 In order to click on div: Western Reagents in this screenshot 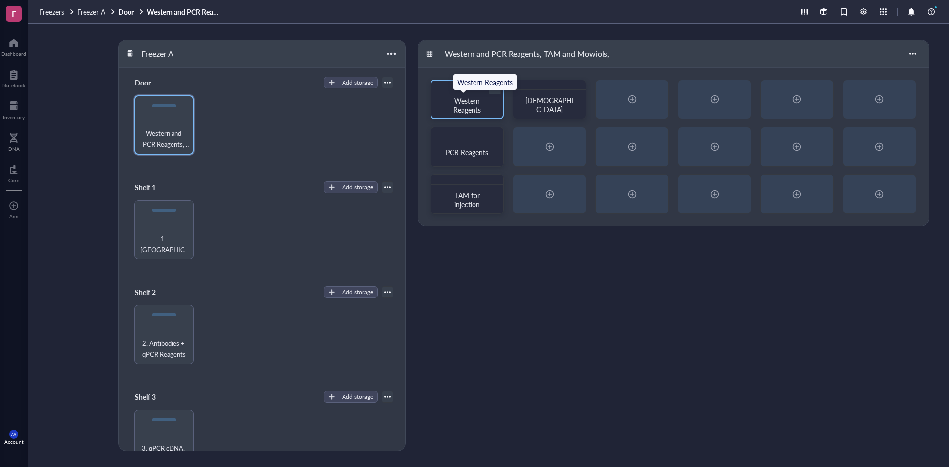, I will do `click(485, 82)`.